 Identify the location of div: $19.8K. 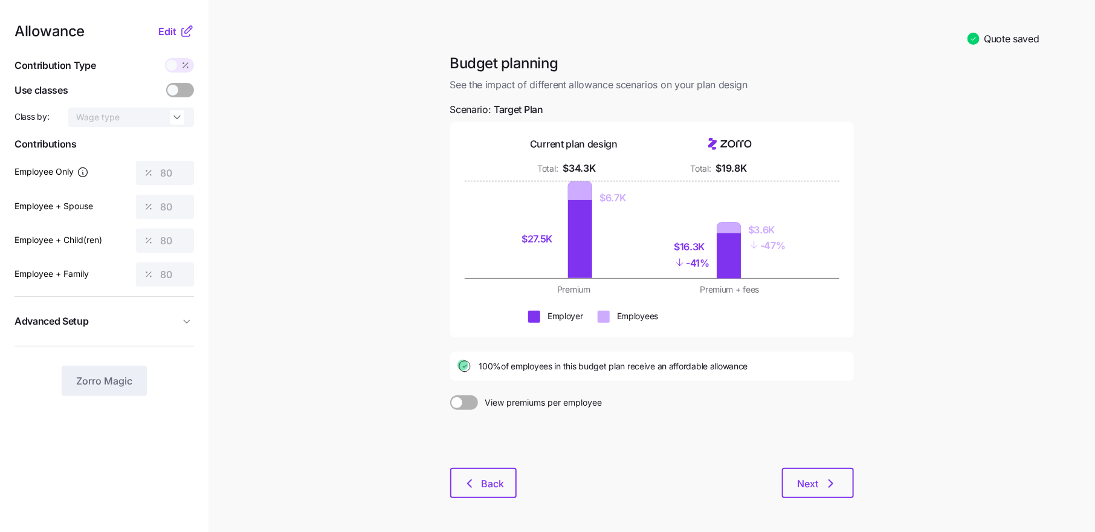
(731, 168).